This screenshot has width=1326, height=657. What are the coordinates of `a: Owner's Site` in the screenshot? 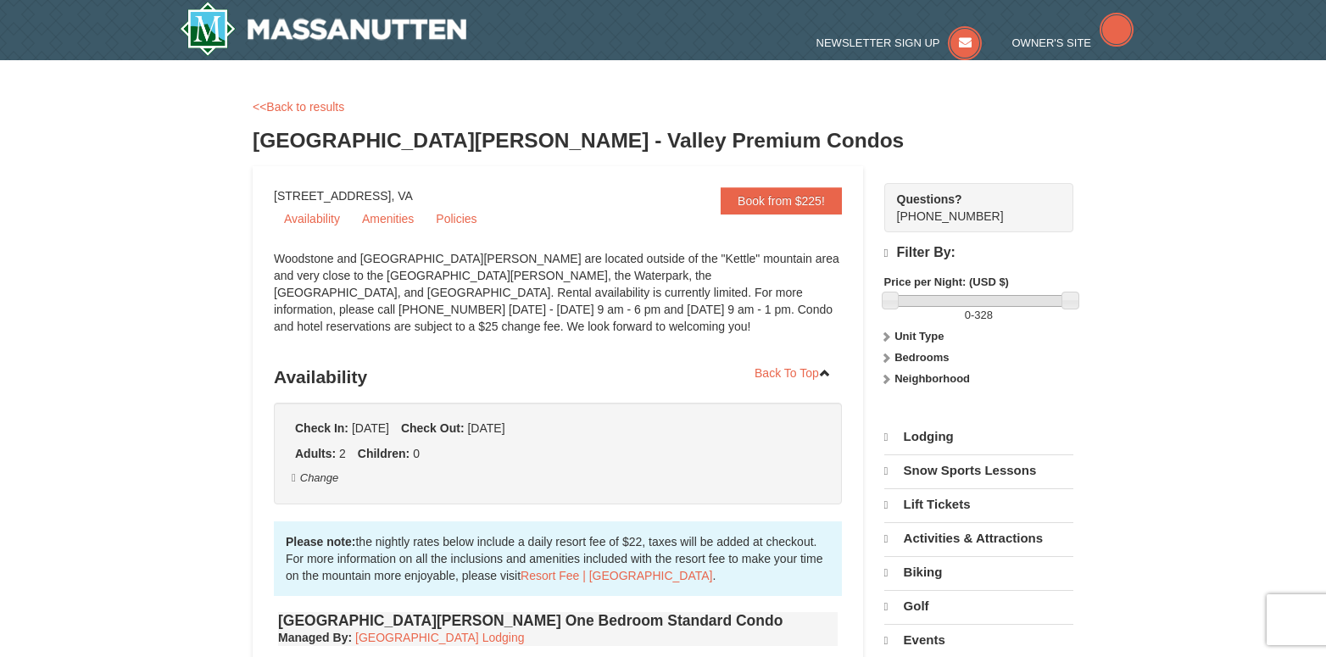 It's located at (1074, 42).